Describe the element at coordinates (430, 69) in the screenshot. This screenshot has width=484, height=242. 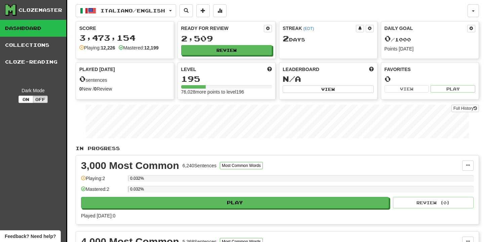
I see `div: Favorites` at that location.